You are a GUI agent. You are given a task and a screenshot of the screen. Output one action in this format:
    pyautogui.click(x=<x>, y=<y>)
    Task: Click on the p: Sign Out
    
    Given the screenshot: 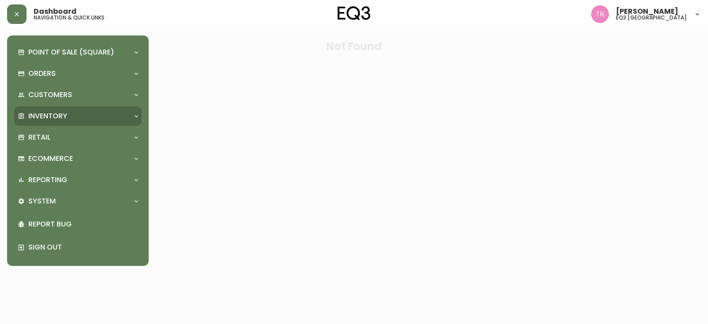 What is the action you would take?
    pyautogui.click(x=83, y=247)
    